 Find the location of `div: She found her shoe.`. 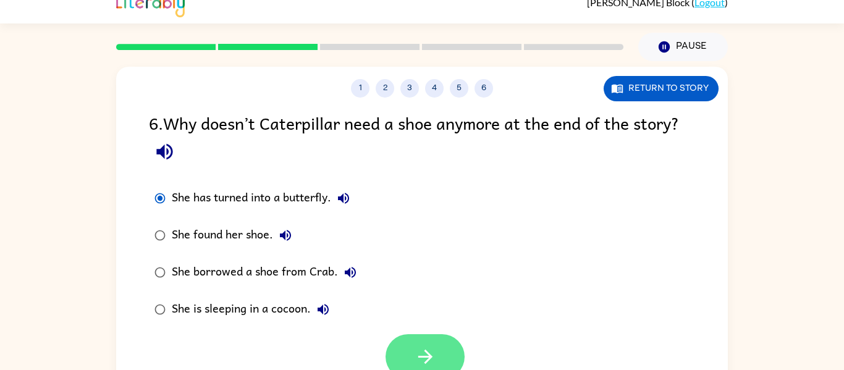

div: She found her shoe. is located at coordinates (235, 236).